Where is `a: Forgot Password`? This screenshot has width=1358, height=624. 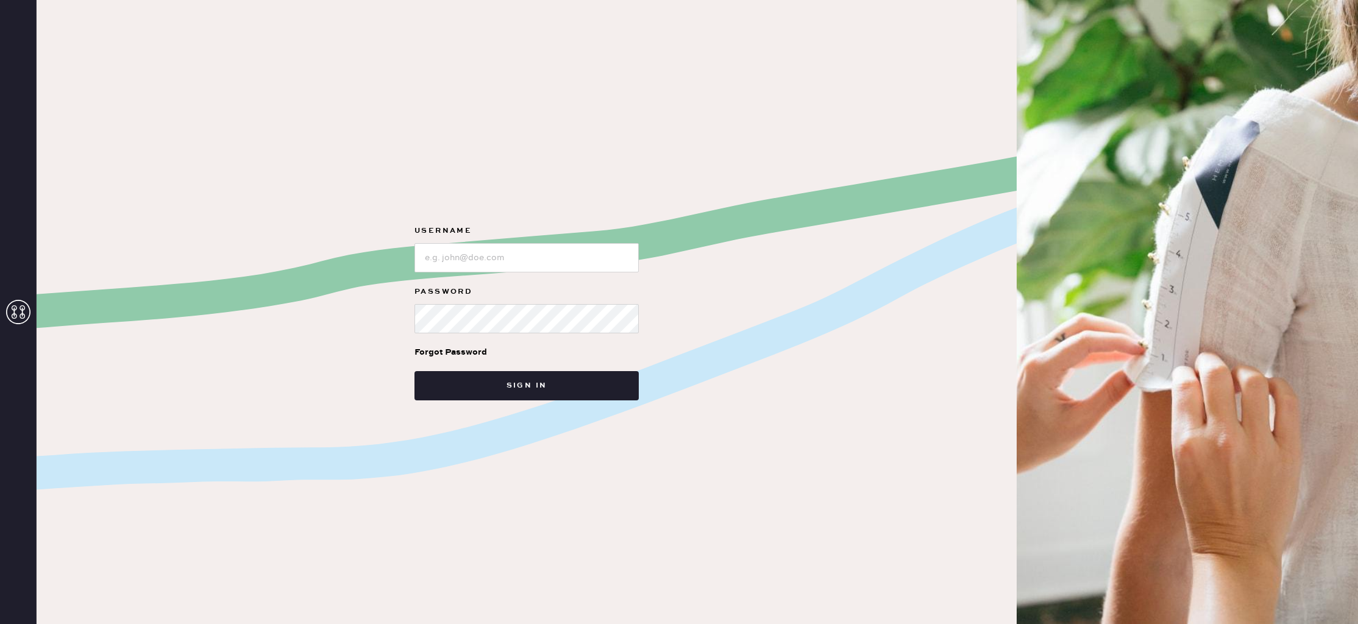
a: Forgot Password is located at coordinates (451, 352).